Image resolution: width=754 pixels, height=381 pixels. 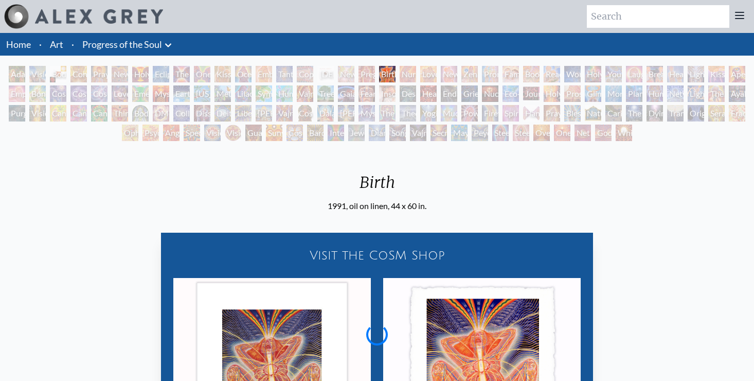 I want to click on div: Despair, so click(x=408, y=94).